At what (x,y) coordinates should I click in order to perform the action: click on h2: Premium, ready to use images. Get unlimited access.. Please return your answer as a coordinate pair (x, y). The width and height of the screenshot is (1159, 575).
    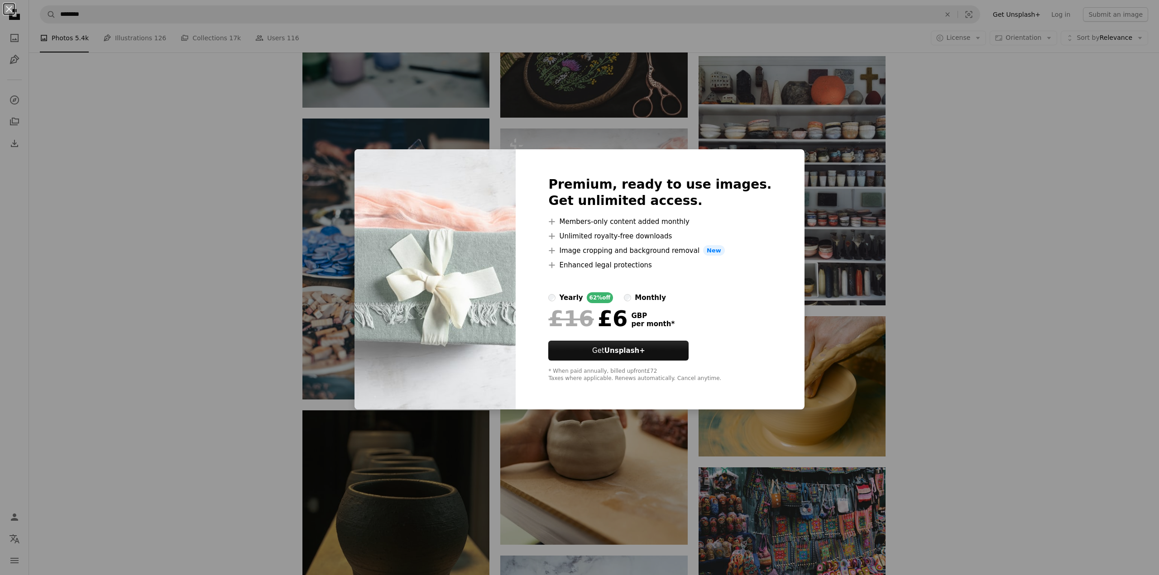
    Looking at the image, I should click on (659, 193).